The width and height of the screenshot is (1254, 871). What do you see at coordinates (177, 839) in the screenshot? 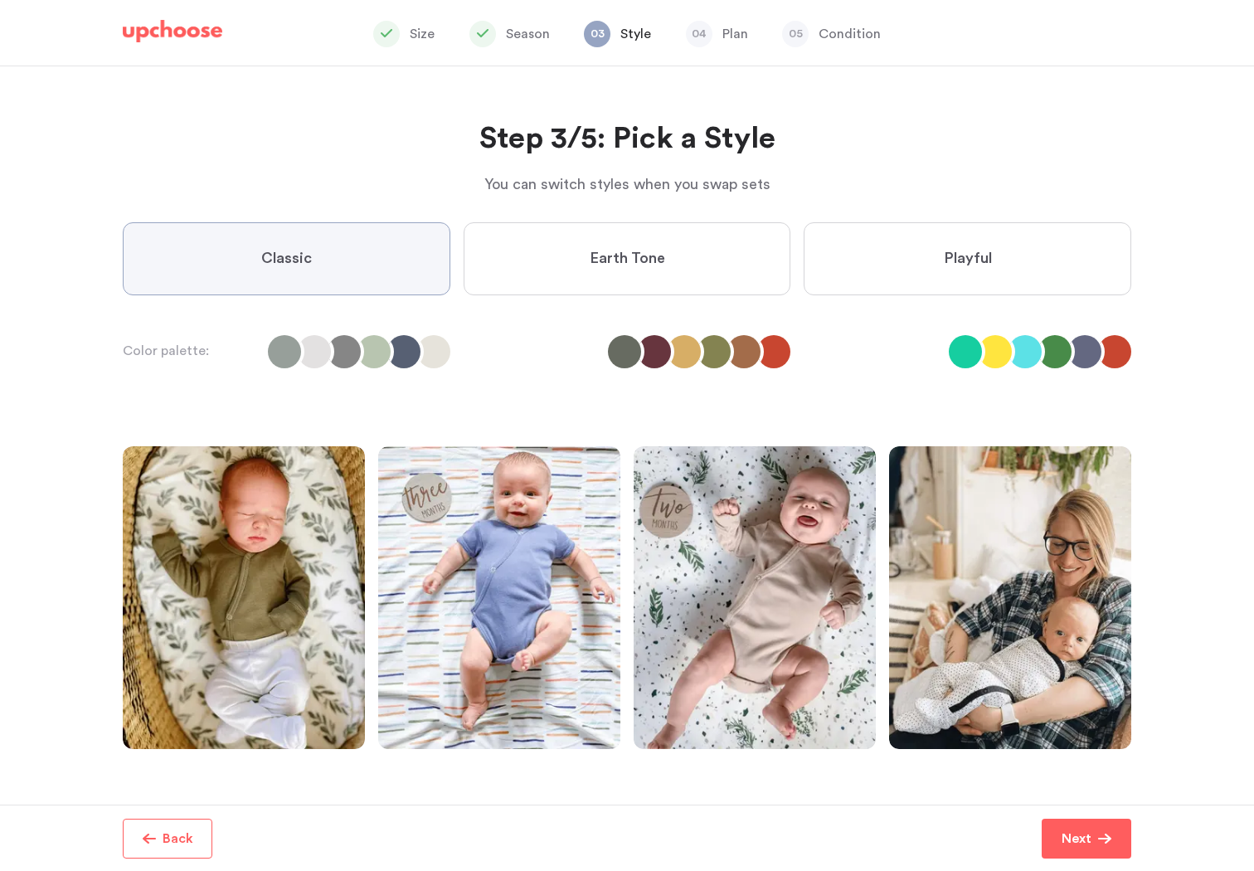
I see `p: Back` at bounding box center [177, 839].